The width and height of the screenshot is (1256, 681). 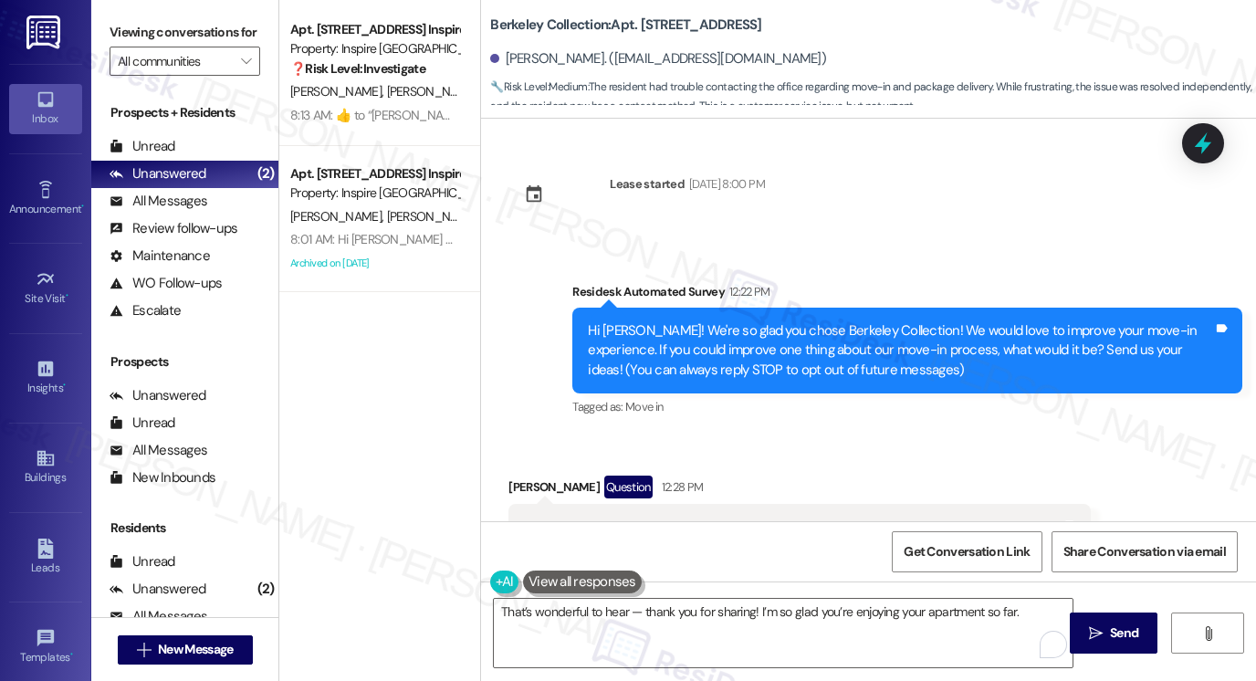 I want to click on div: Review follow-ups, so click(x=173, y=228).